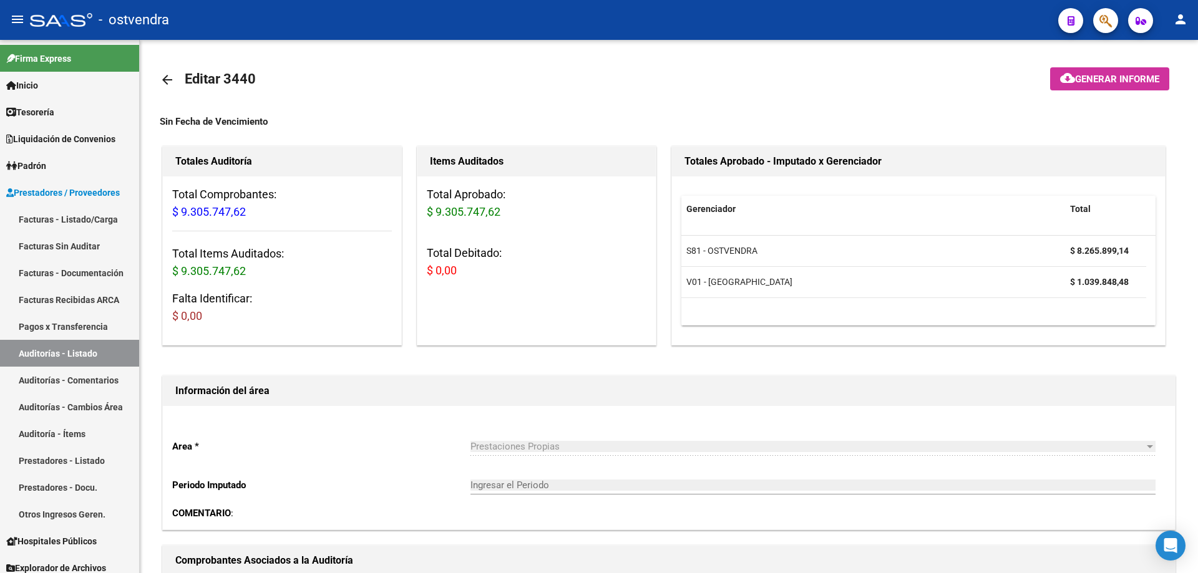 The height and width of the screenshot is (573, 1198). What do you see at coordinates (1117, 79) in the screenshot?
I see `span: Generar informe` at bounding box center [1117, 79].